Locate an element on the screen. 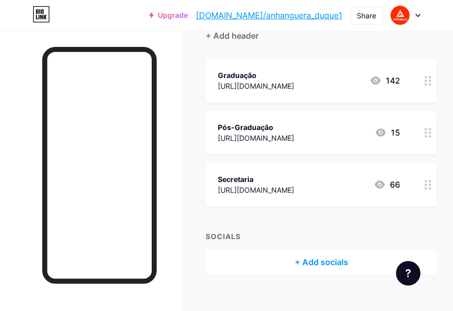  div: SOCIALS is located at coordinates (321, 236).